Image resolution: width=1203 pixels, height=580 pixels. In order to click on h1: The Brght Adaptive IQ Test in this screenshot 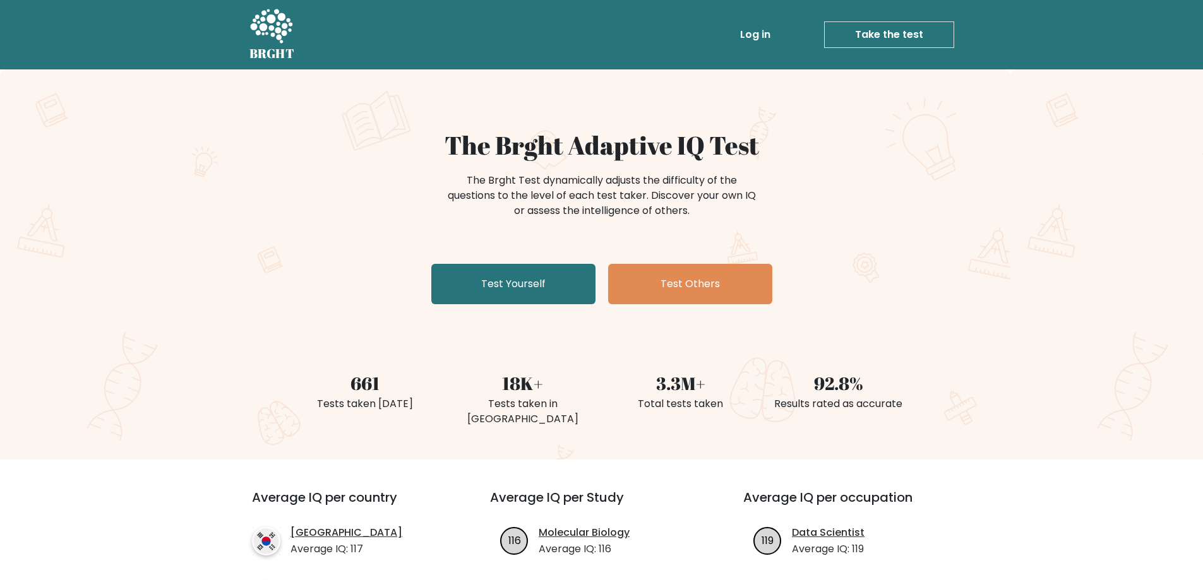, I will do `click(602, 145)`.